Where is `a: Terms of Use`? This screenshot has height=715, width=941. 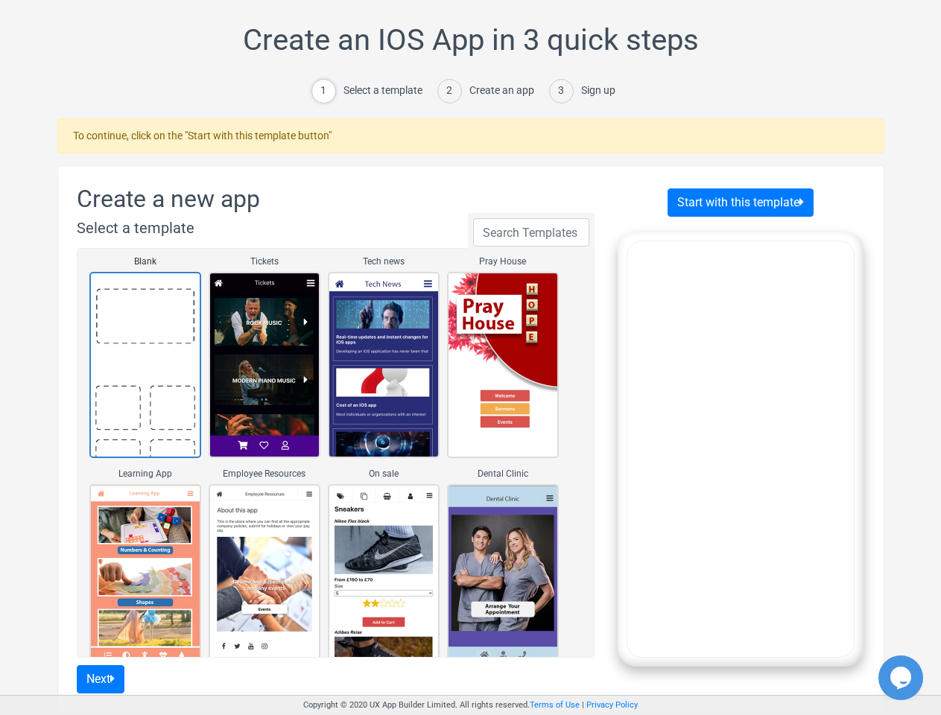 a: Terms of Use is located at coordinates (555, 705).